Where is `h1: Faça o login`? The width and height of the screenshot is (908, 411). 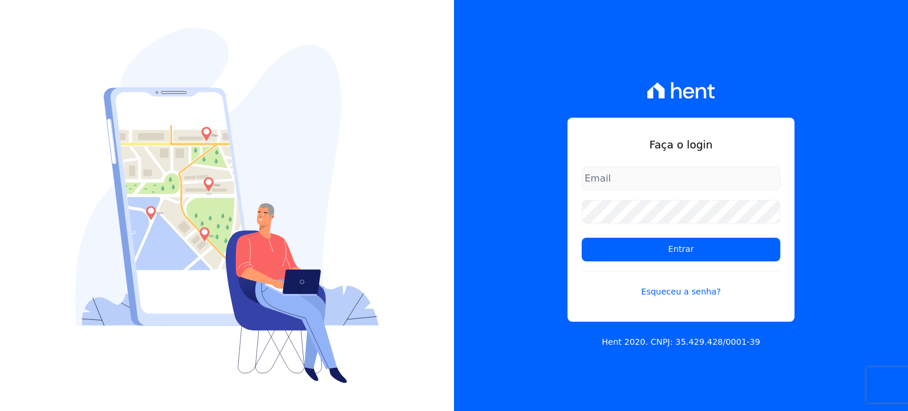
h1: Faça o login is located at coordinates (681, 144).